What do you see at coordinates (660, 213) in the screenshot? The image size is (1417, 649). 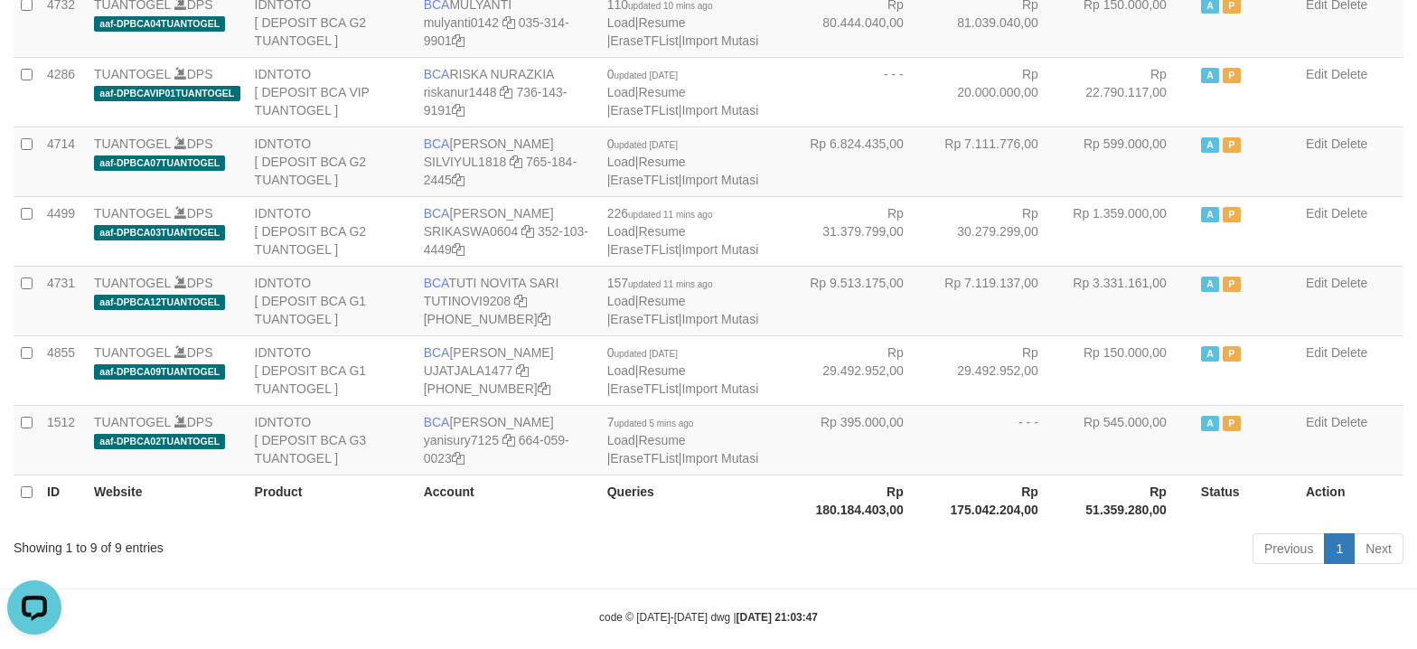 I see `span: 226` at bounding box center [660, 213].